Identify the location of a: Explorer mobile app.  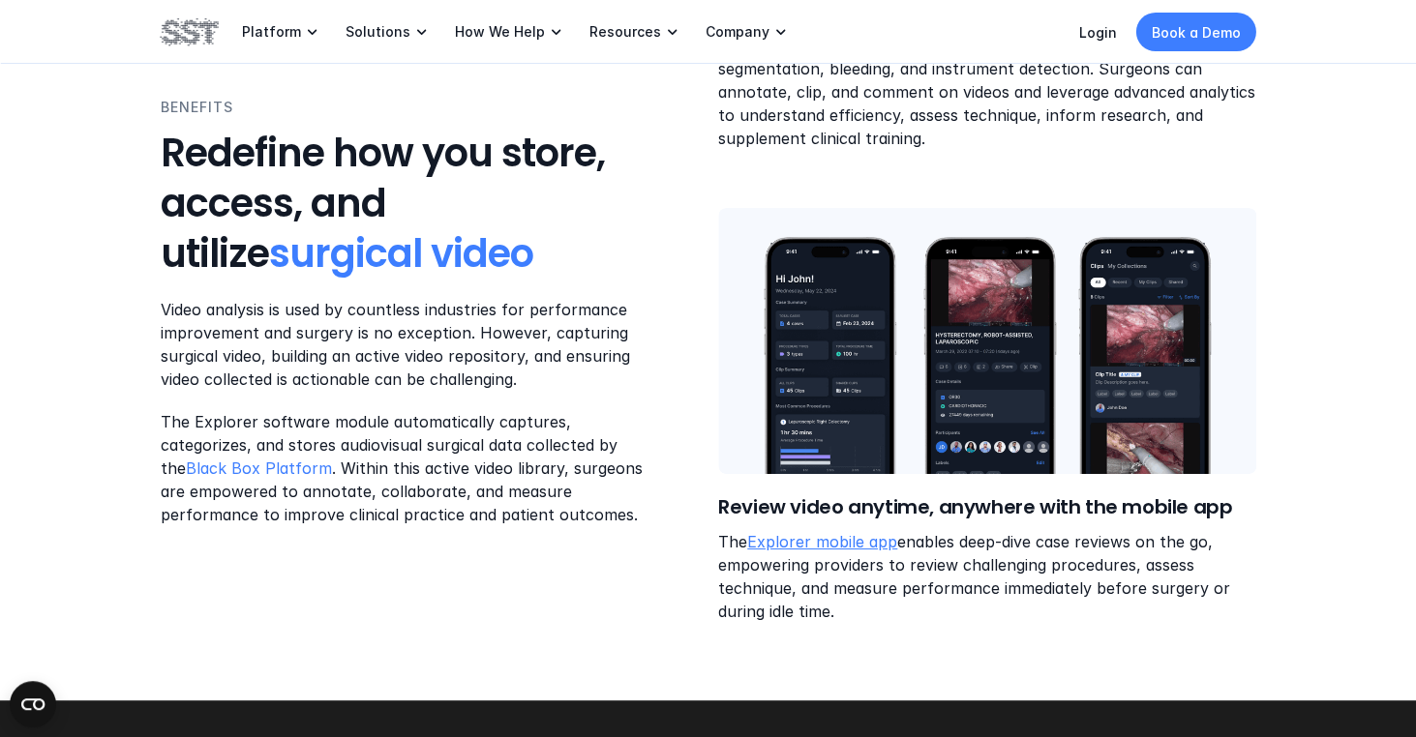
(822, 542).